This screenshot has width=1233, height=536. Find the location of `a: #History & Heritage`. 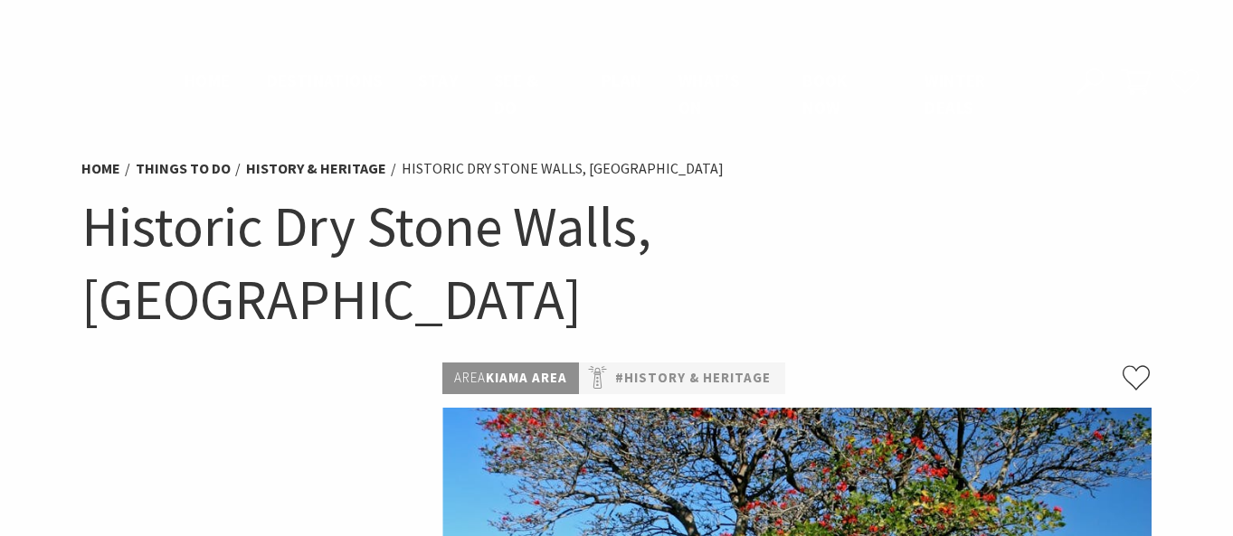

a: #History & Heritage is located at coordinates (693, 378).